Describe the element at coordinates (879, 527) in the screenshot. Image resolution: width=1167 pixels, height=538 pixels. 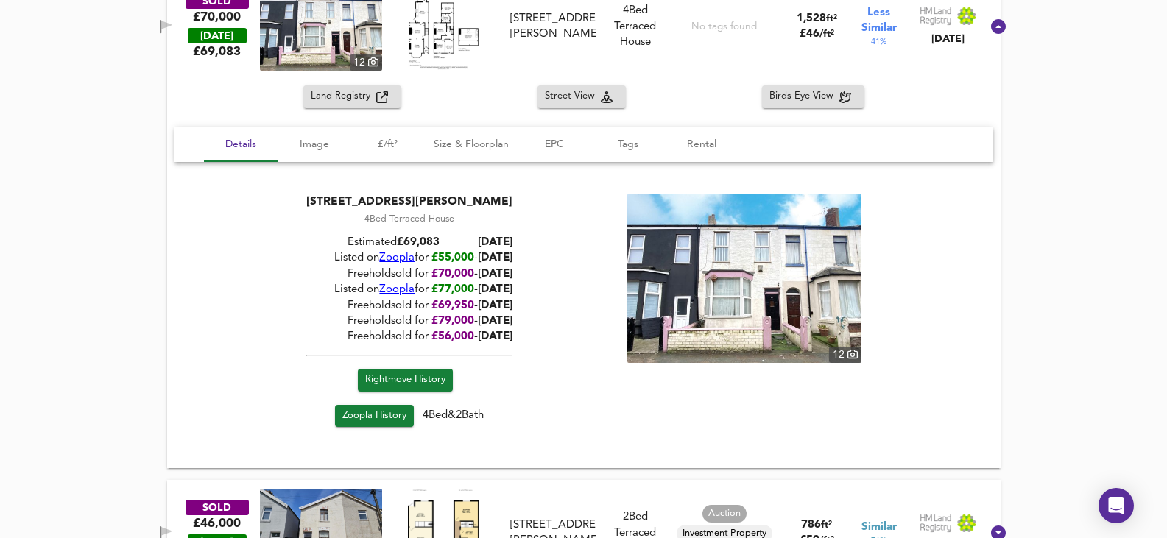
I see `span: Similar` at that location.